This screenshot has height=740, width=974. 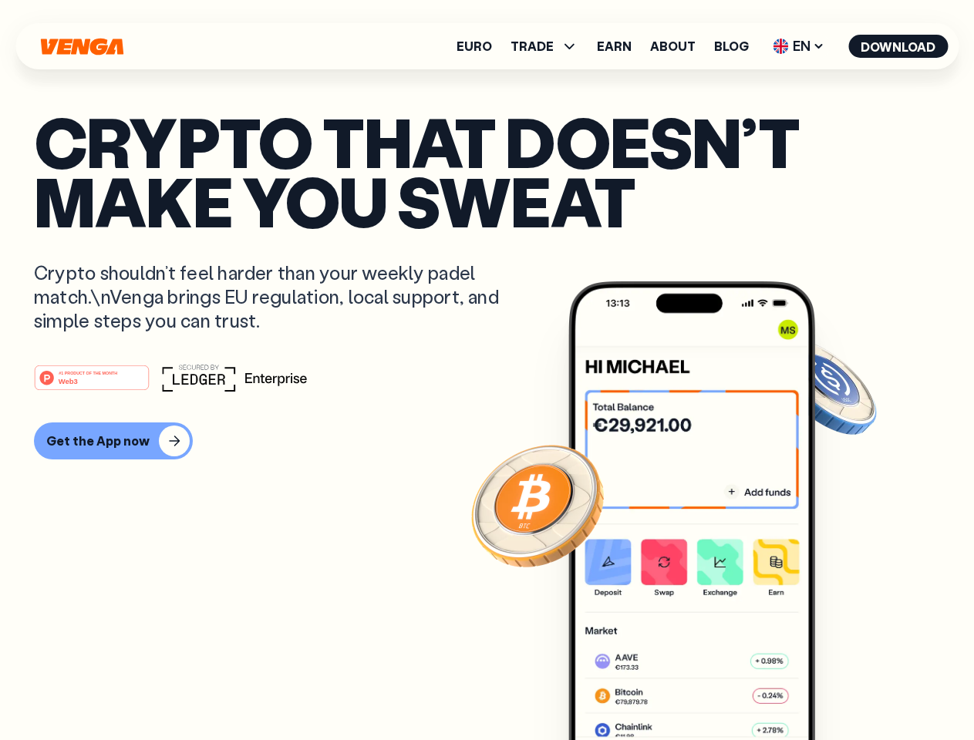 What do you see at coordinates (672, 46) in the screenshot?
I see `a: About` at bounding box center [672, 46].